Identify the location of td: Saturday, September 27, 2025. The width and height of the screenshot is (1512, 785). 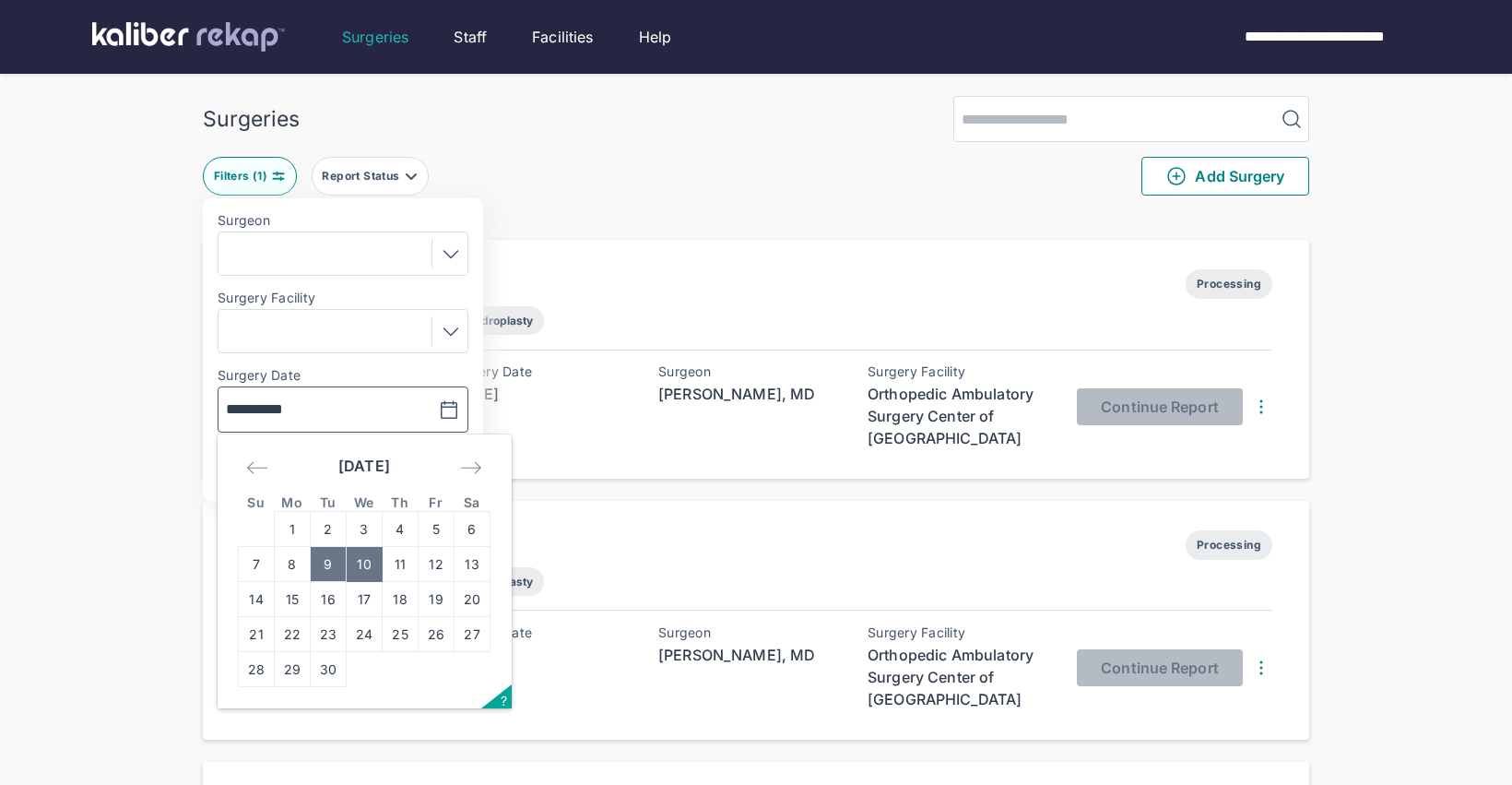
(472, 635).